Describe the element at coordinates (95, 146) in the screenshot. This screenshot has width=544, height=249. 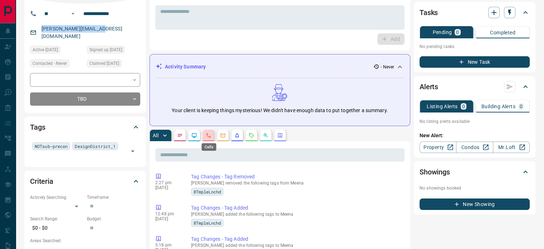
I see `span: DesignDistrict_1` at that location.